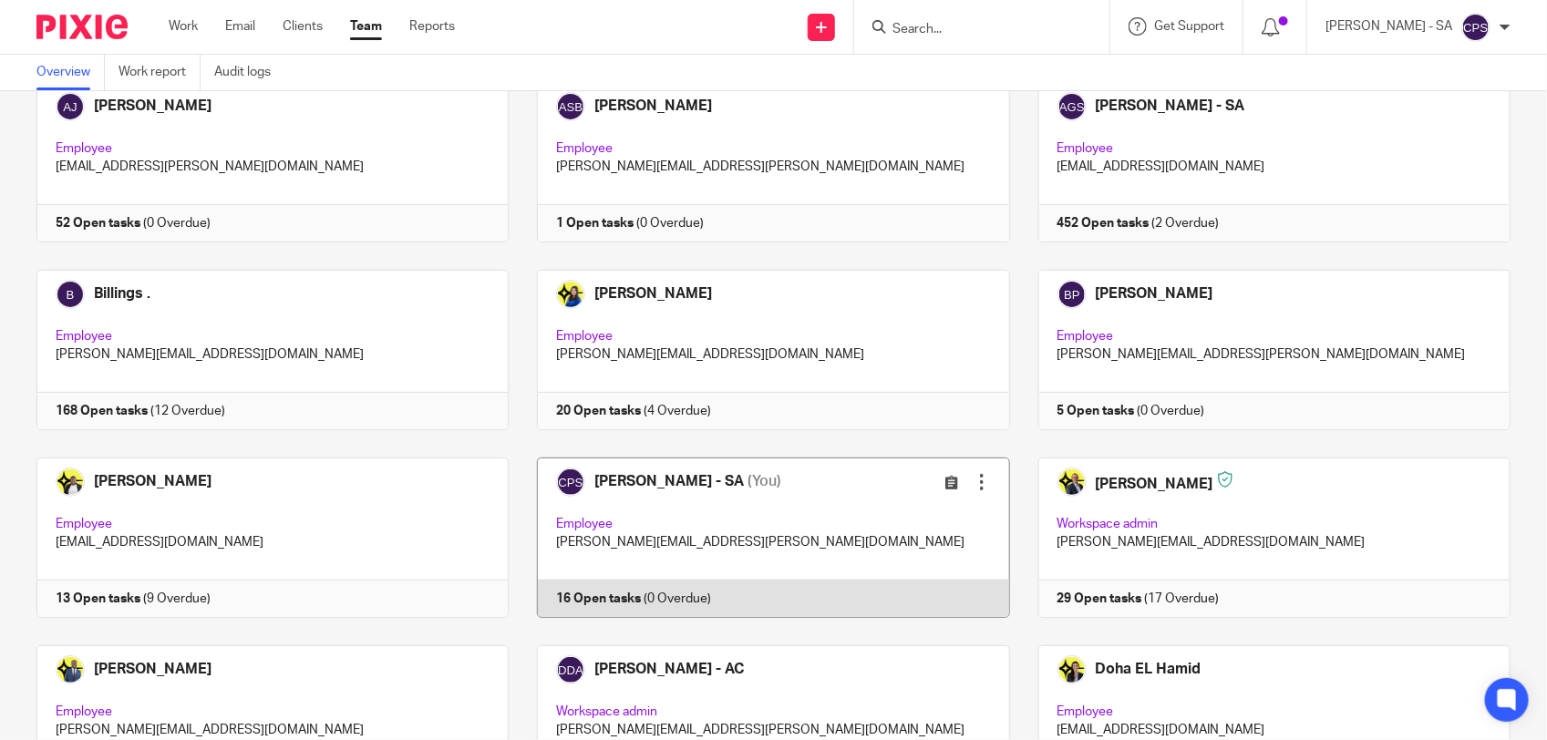 Image resolution: width=1547 pixels, height=740 pixels. What do you see at coordinates (303, 26) in the screenshot?
I see `a: Clients` at bounding box center [303, 26].